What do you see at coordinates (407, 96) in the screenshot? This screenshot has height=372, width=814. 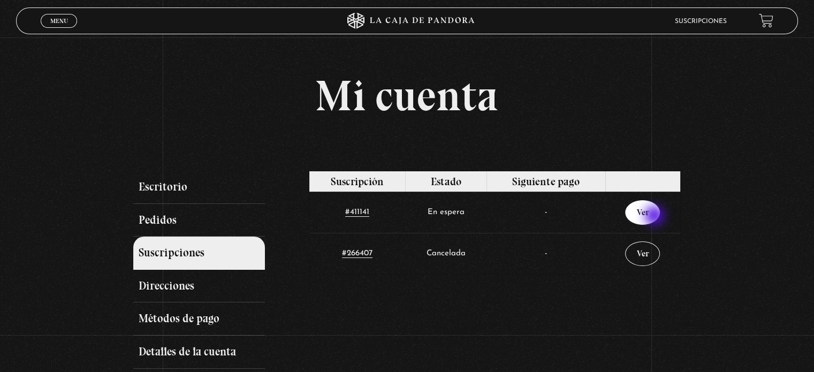 I see `h1: Mi cuenta` at bounding box center [407, 96].